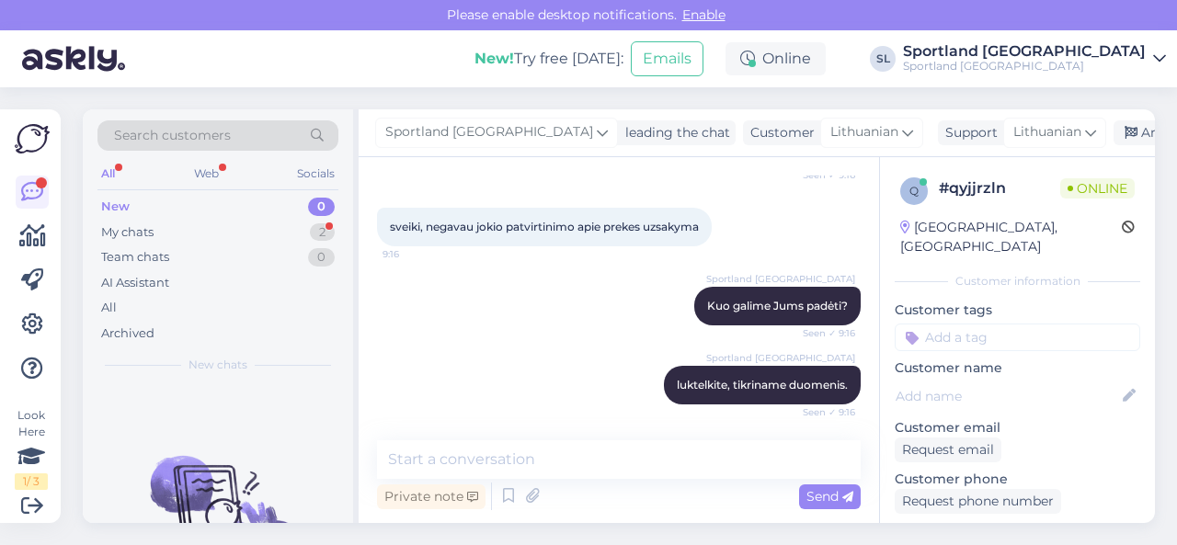 The image size is (1177, 545). Describe the element at coordinates (1017, 428) in the screenshot. I see `p: Customer email` at that location.